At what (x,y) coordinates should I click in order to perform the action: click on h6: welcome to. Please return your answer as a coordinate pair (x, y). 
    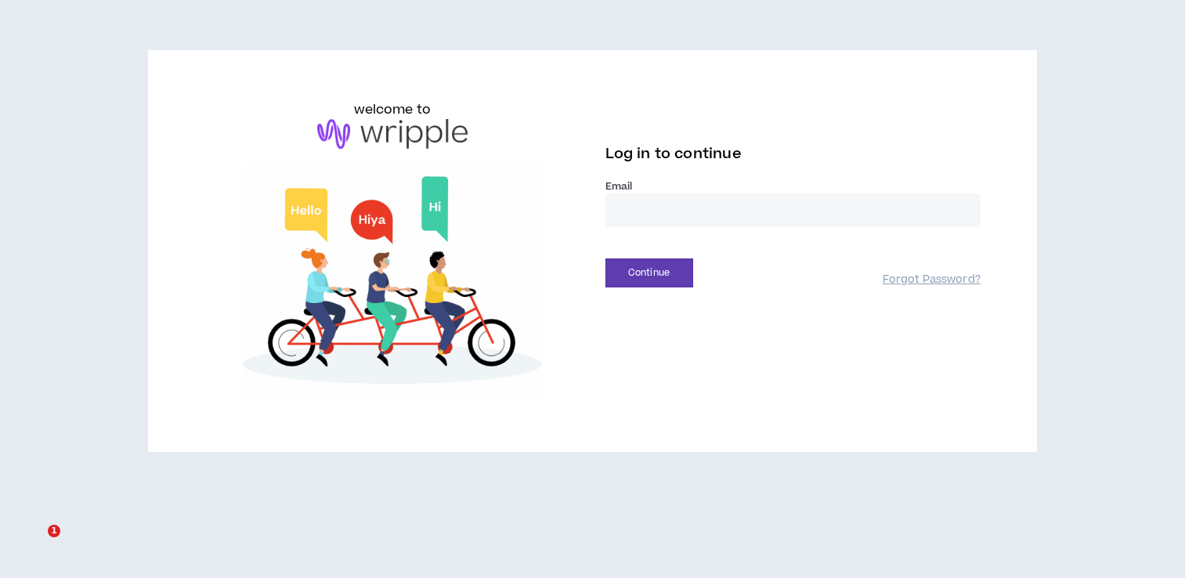
    Looking at the image, I should click on (392, 110).